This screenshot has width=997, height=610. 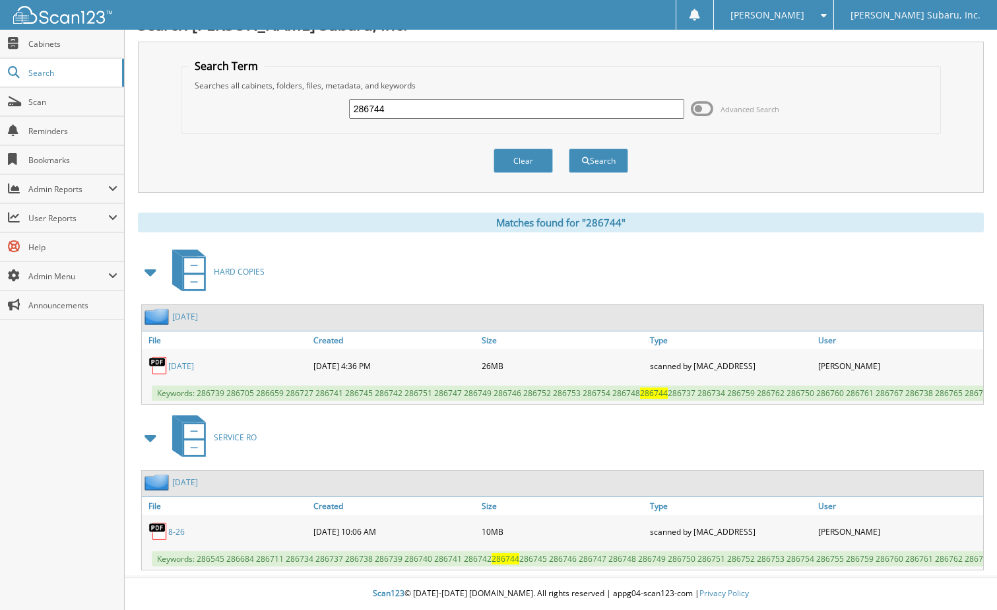 What do you see at coordinates (562, 366) in the screenshot?
I see `div: 26MB` at bounding box center [562, 366].